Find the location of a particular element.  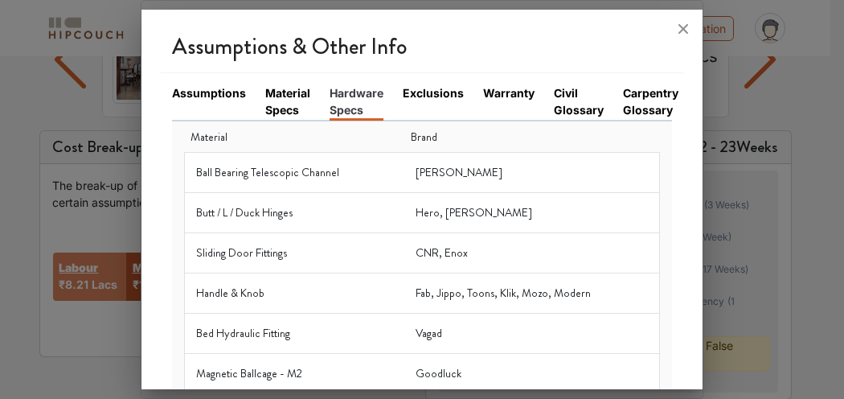

a: Warranty is located at coordinates (509, 92).